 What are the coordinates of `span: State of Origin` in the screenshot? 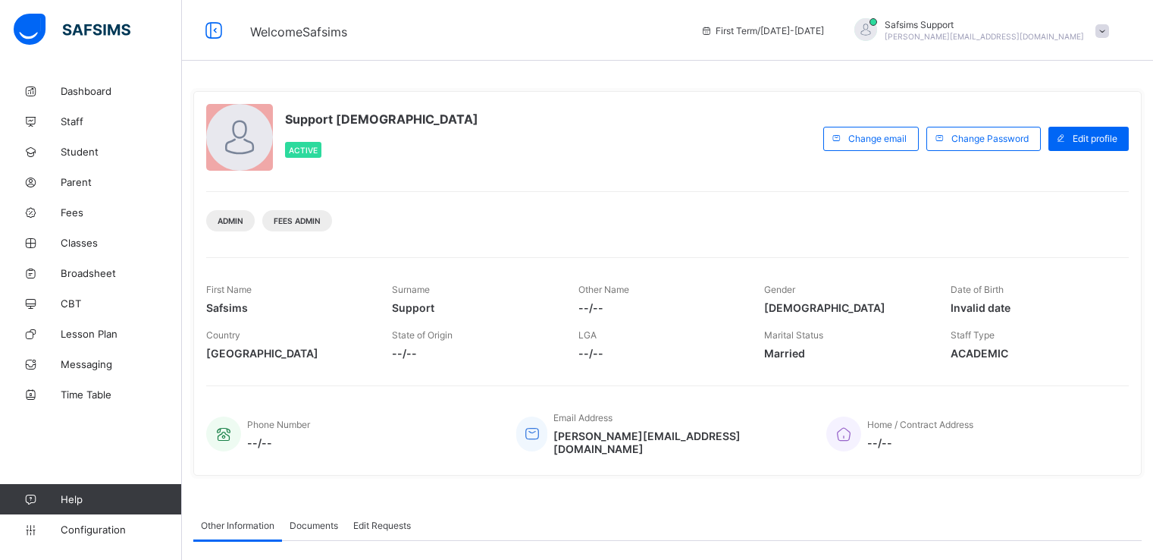 It's located at (422, 334).